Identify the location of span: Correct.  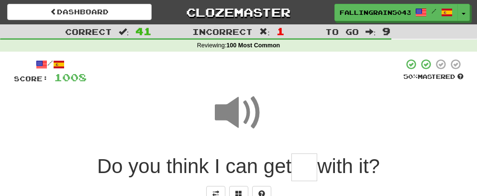
(89, 32).